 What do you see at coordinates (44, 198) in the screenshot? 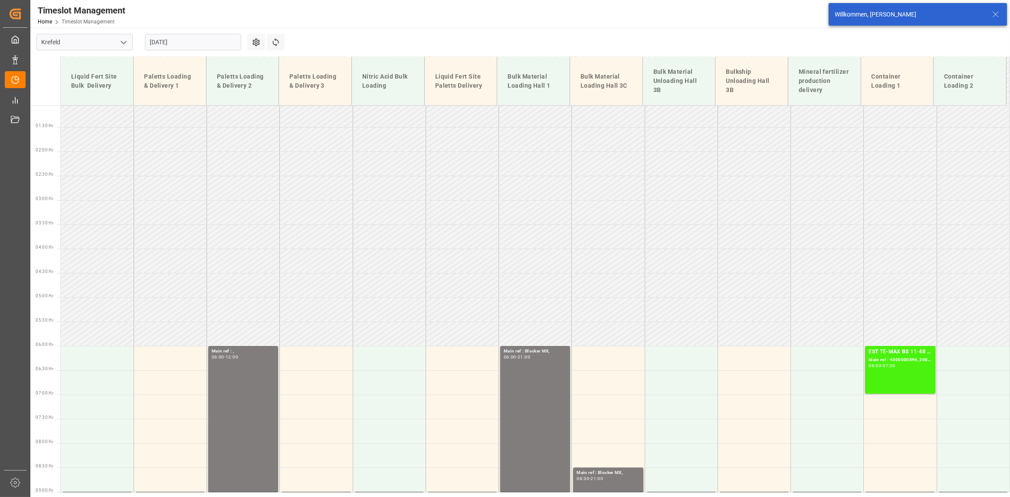
I see `span: 03:00 Hr` at bounding box center [44, 198].